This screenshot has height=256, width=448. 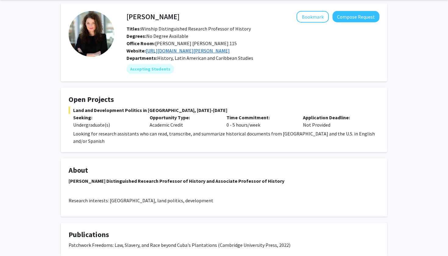 What do you see at coordinates (260, 117) in the screenshot?
I see `p: Time Commitment:` at bounding box center [260, 117].